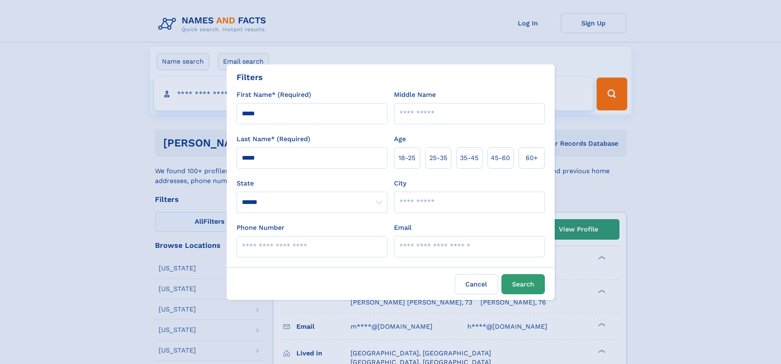  Describe the element at coordinates (273, 139) in the screenshot. I see `label: Last Name* (Required)` at that location.